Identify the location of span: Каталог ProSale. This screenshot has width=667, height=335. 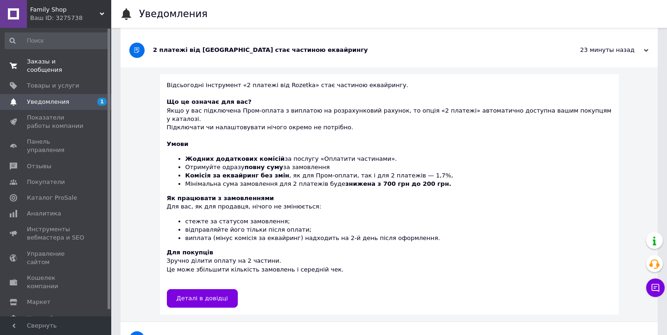
(52, 198).